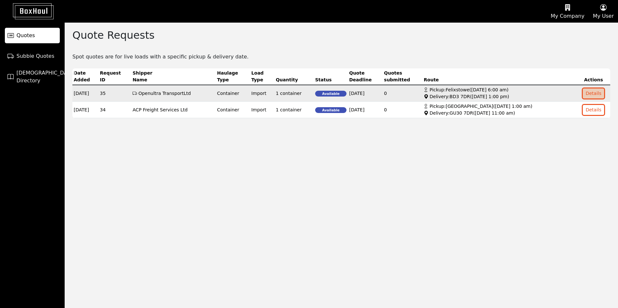  What do you see at coordinates (233, 77) in the screenshot?
I see `th: Haulage Type` at bounding box center [233, 77].